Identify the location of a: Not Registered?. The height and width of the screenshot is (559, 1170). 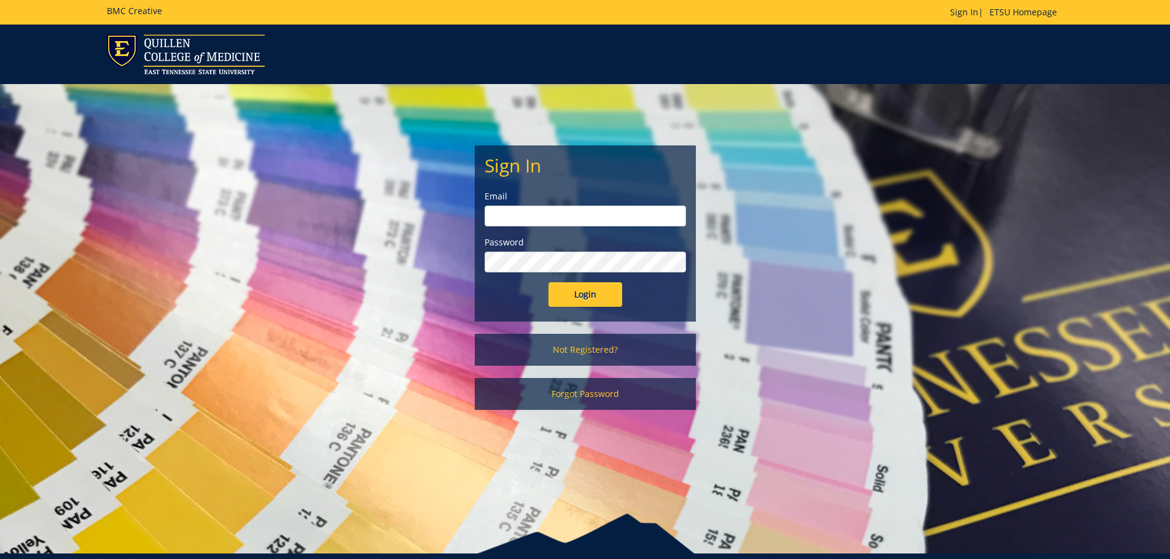
(585, 350).